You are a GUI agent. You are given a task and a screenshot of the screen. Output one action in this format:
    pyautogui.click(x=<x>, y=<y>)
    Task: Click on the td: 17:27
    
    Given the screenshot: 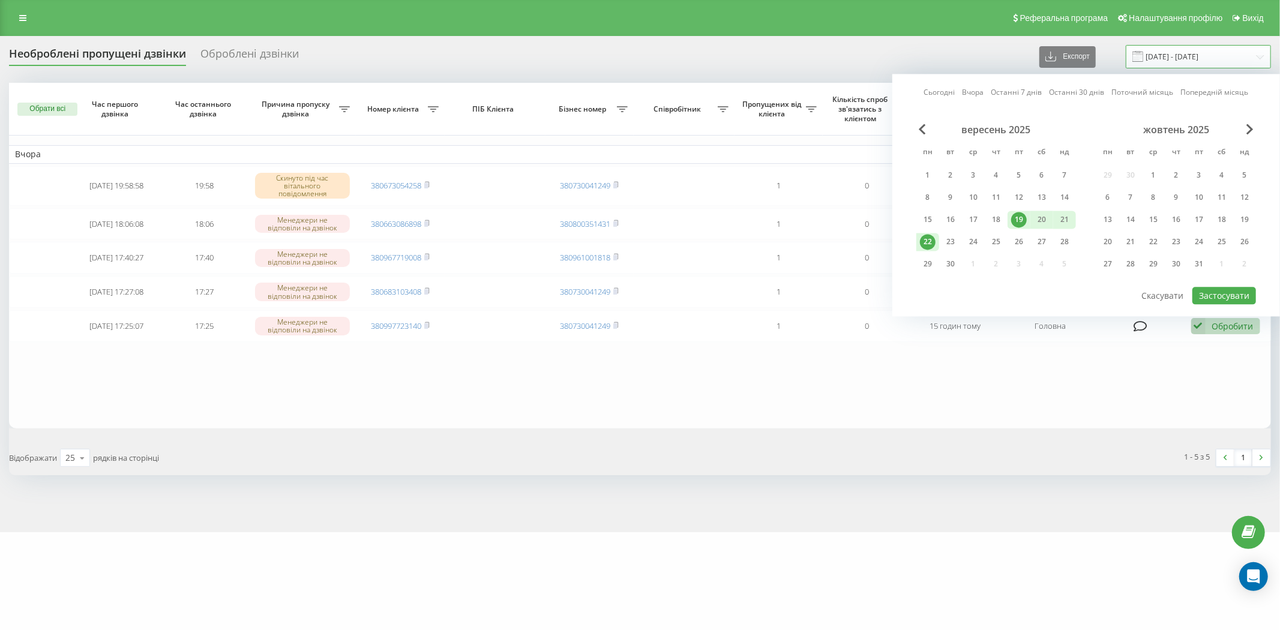 What is the action you would take?
    pyautogui.click(x=204, y=292)
    